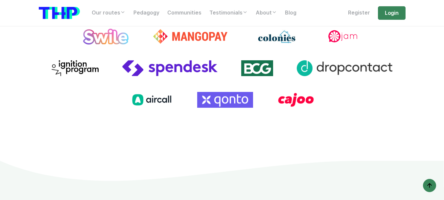  What do you see at coordinates (359, 12) in the screenshot?
I see `font: Register` at bounding box center [359, 12].